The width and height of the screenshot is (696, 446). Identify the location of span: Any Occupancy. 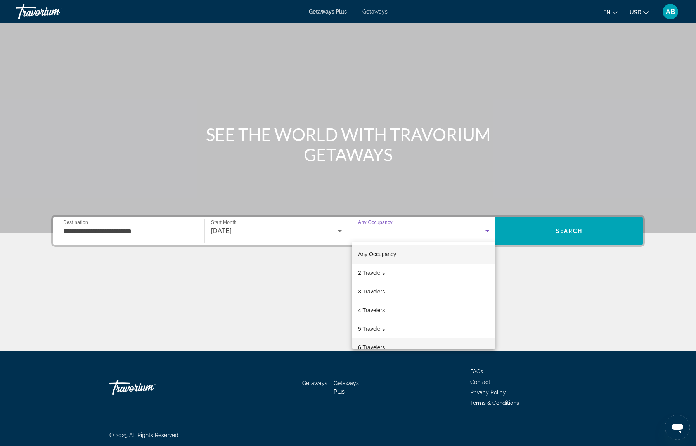
(377, 254).